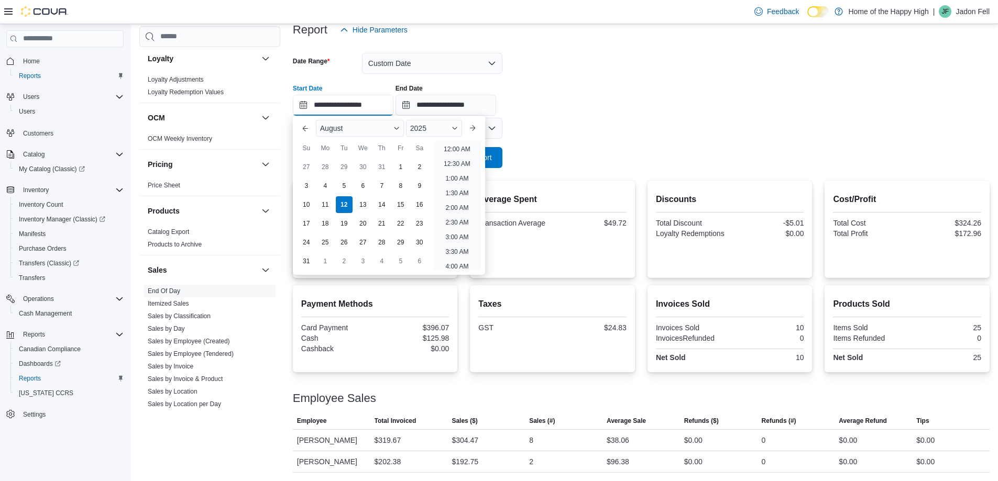  I want to click on span: Sales by Invoice, so click(170, 367).